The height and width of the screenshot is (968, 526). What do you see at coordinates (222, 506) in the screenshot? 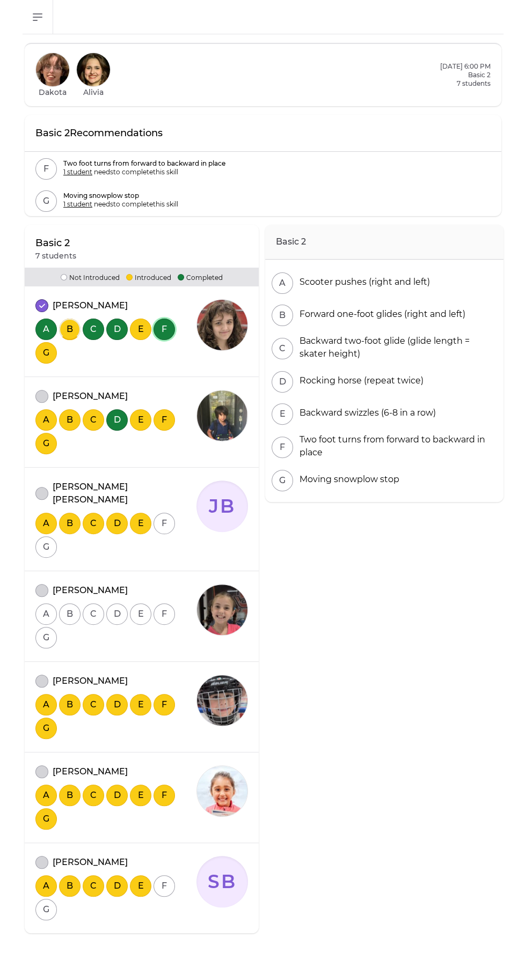
I see `text: JB` at bounding box center [222, 506].